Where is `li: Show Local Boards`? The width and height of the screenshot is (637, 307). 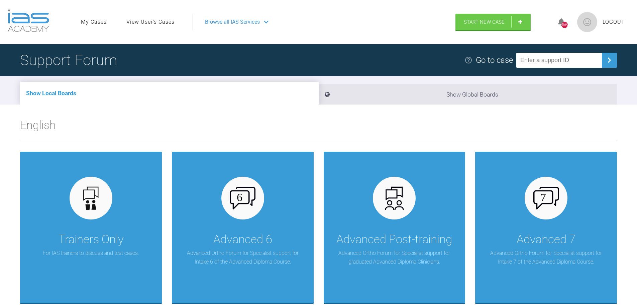 li: Show Local Boards is located at coordinates (169, 93).